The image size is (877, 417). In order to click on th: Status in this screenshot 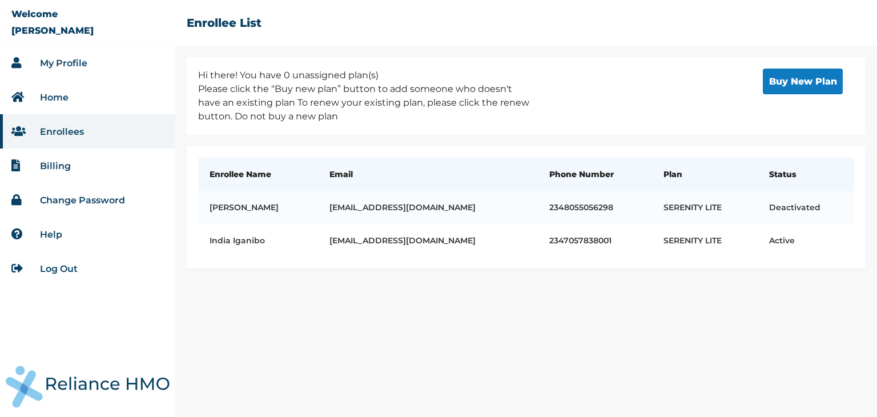, I will do `click(805, 174)`.